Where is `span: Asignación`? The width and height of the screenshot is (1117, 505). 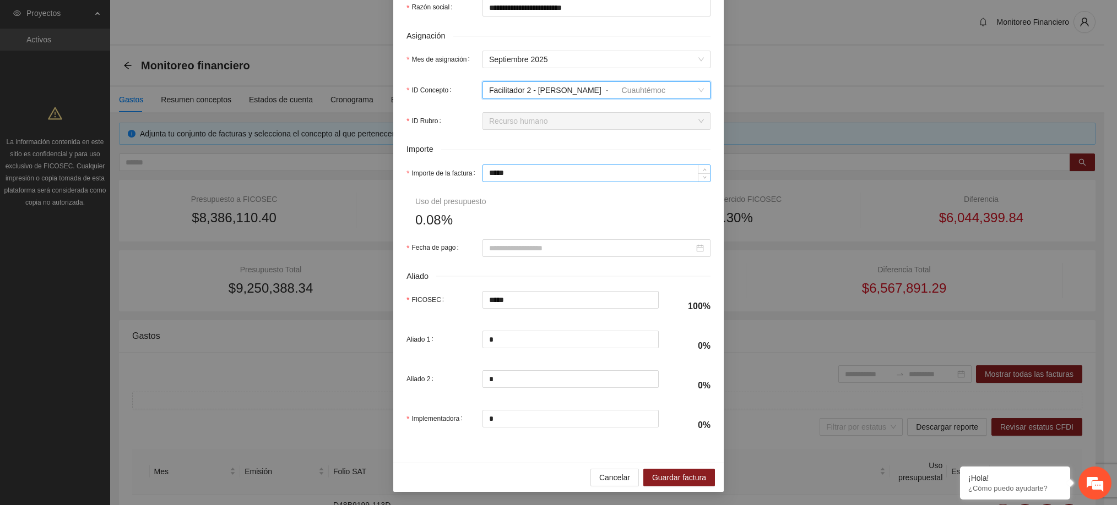
span: Asignación is located at coordinates (429, 36).